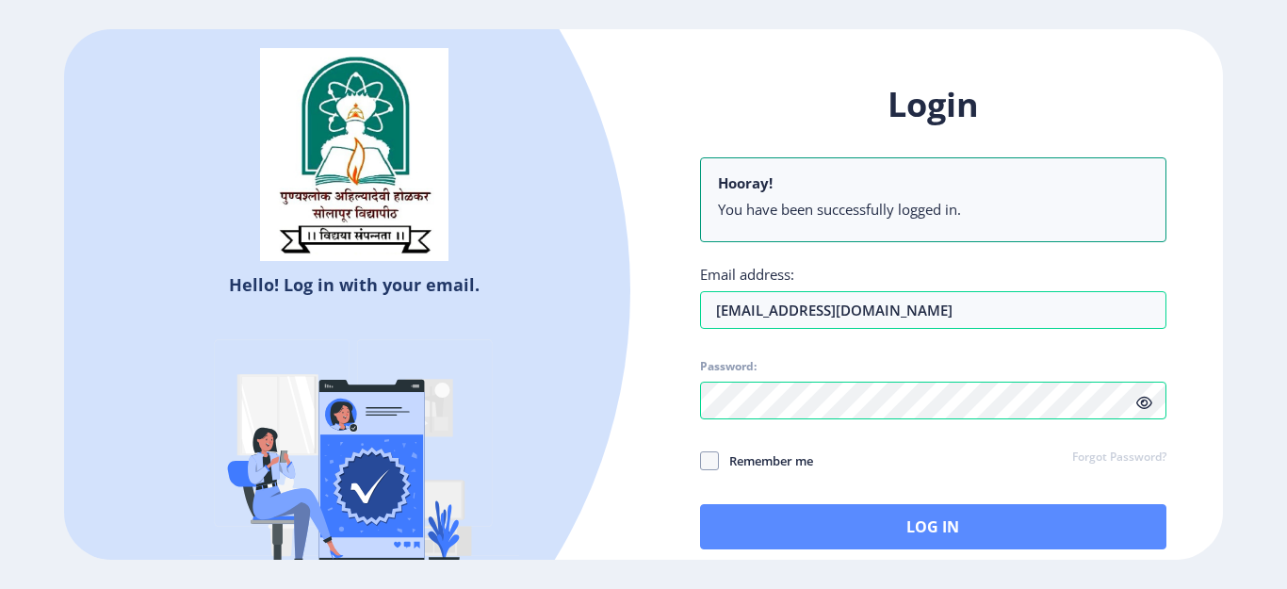  What do you see at coordinates (354, 155) in the screenshot?
I see `img: sulogo.png` at bounding box center [354, 155].